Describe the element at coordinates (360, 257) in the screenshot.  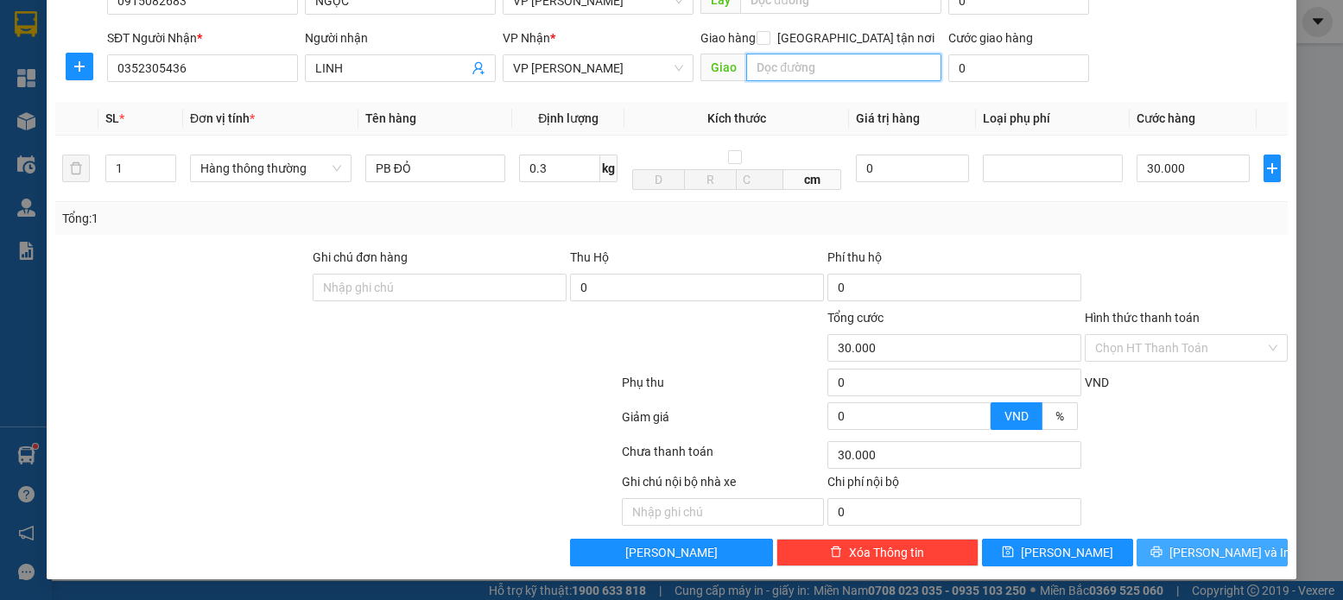
I see `label: Ghi chú đơn hàng` at that location.